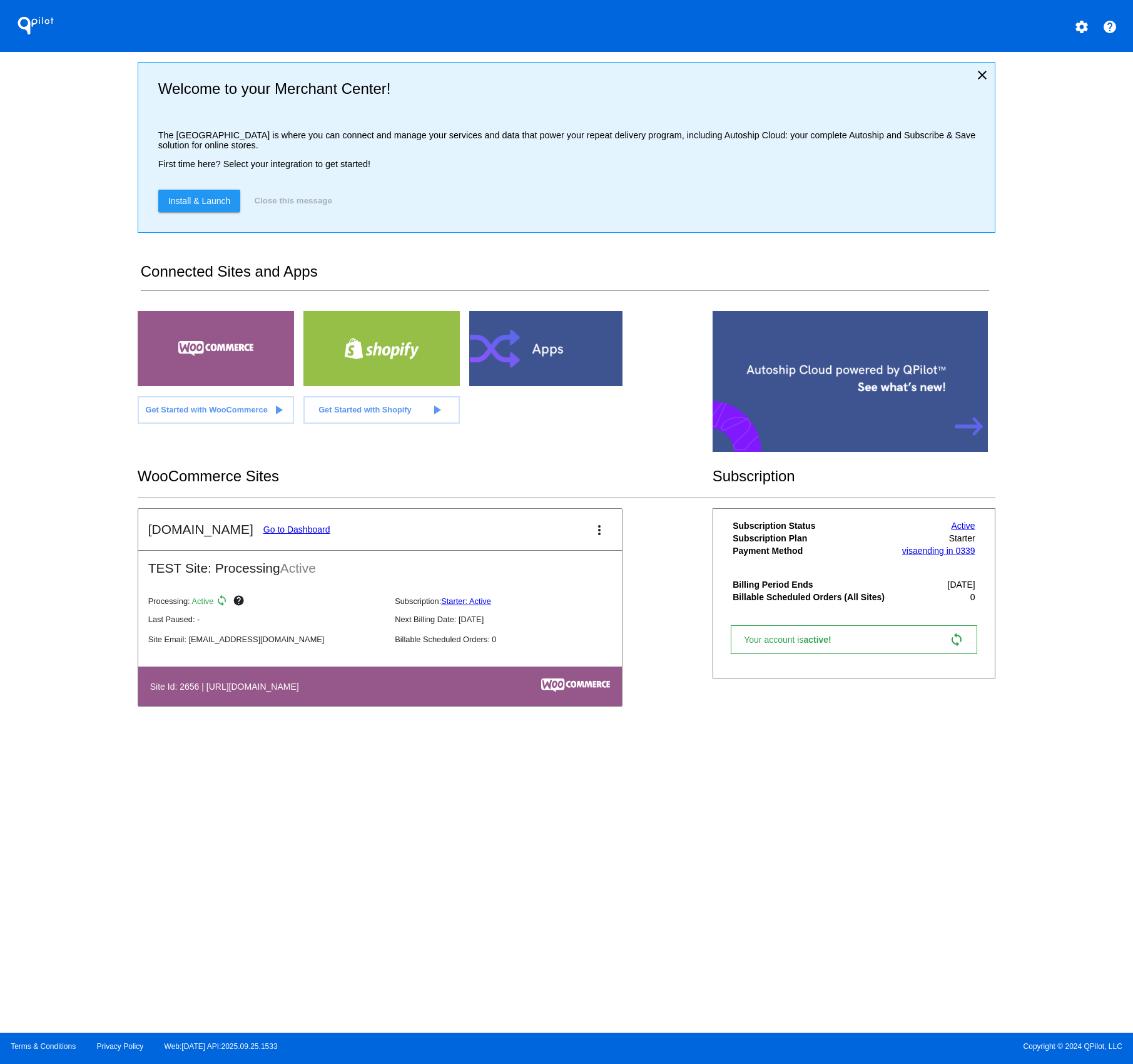 The height and width of the screenshot is (1064, 1133). Describe the element at coordinates (380, 563) in the screenshot. I see `h2: TEST Site: Processing` at that location.